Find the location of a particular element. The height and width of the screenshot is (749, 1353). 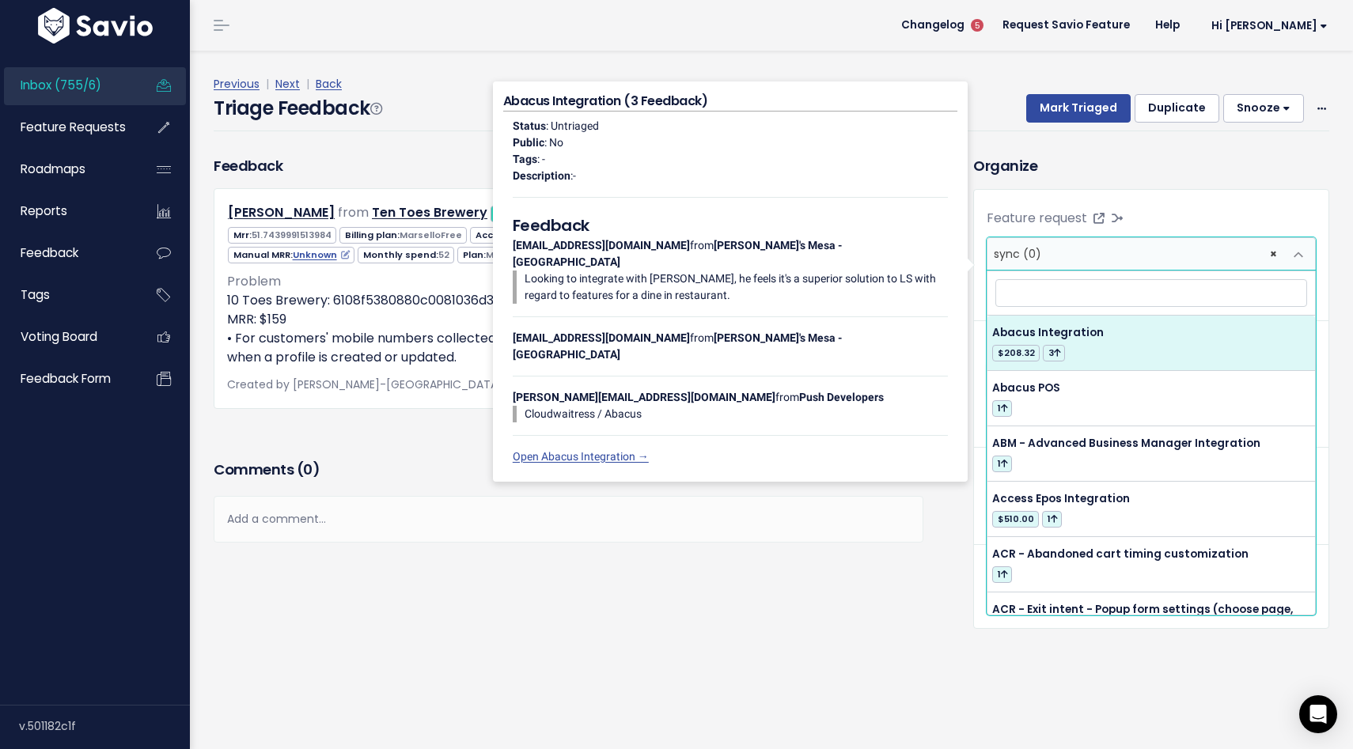

a: Voting Board is located at coordinates (67, 337).